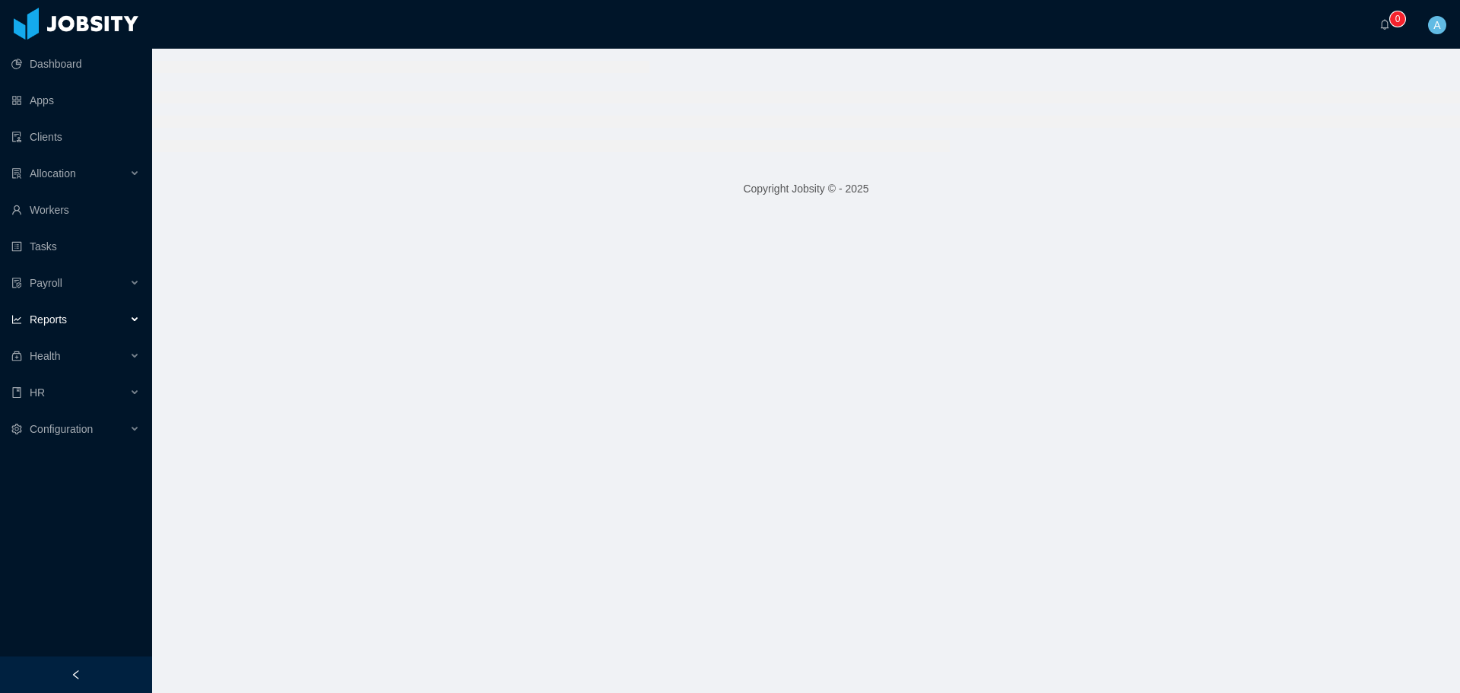 This screenshot has width=1460, height=693. Describe the element at coordinates (75, 100) in the screenshot. I see `a: icon: appstoreApps` at that location.